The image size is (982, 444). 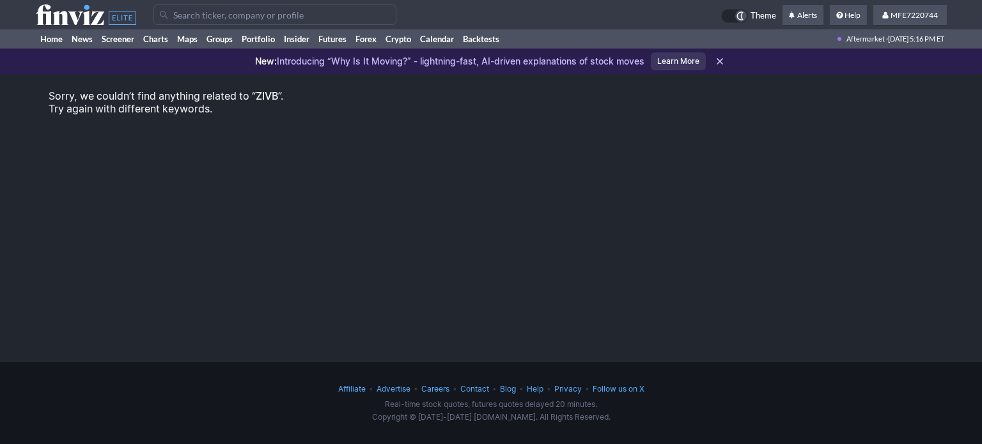 I want to click on a: Insider, so click(x=297, y=39).